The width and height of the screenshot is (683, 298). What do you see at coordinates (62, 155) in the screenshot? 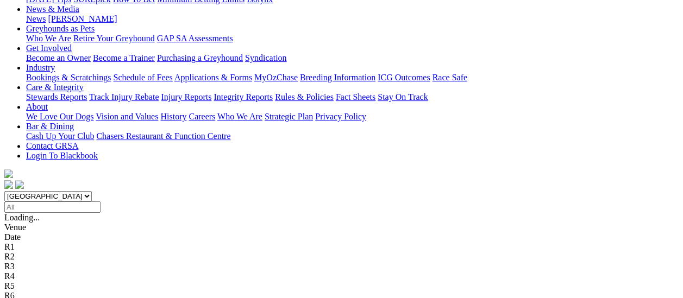
I see `a: Login To Blackbook` at bounding box center [62, 155].